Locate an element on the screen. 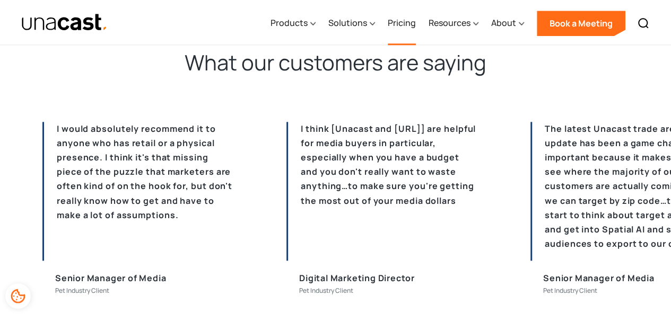 This screenshot has width=671, height=314. h2: What our customers are saying is located at coordinates (335, 63).